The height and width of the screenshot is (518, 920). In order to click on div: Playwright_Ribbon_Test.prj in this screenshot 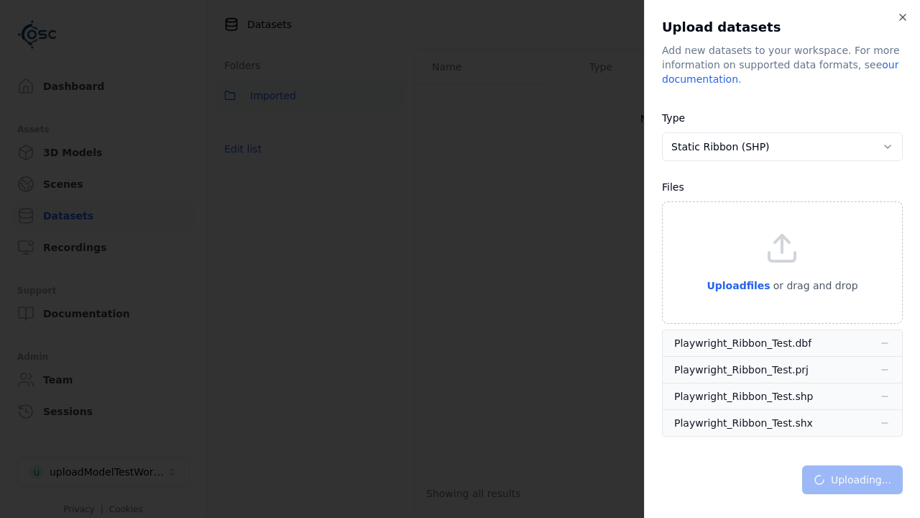, I will do `click(741, 369)`.